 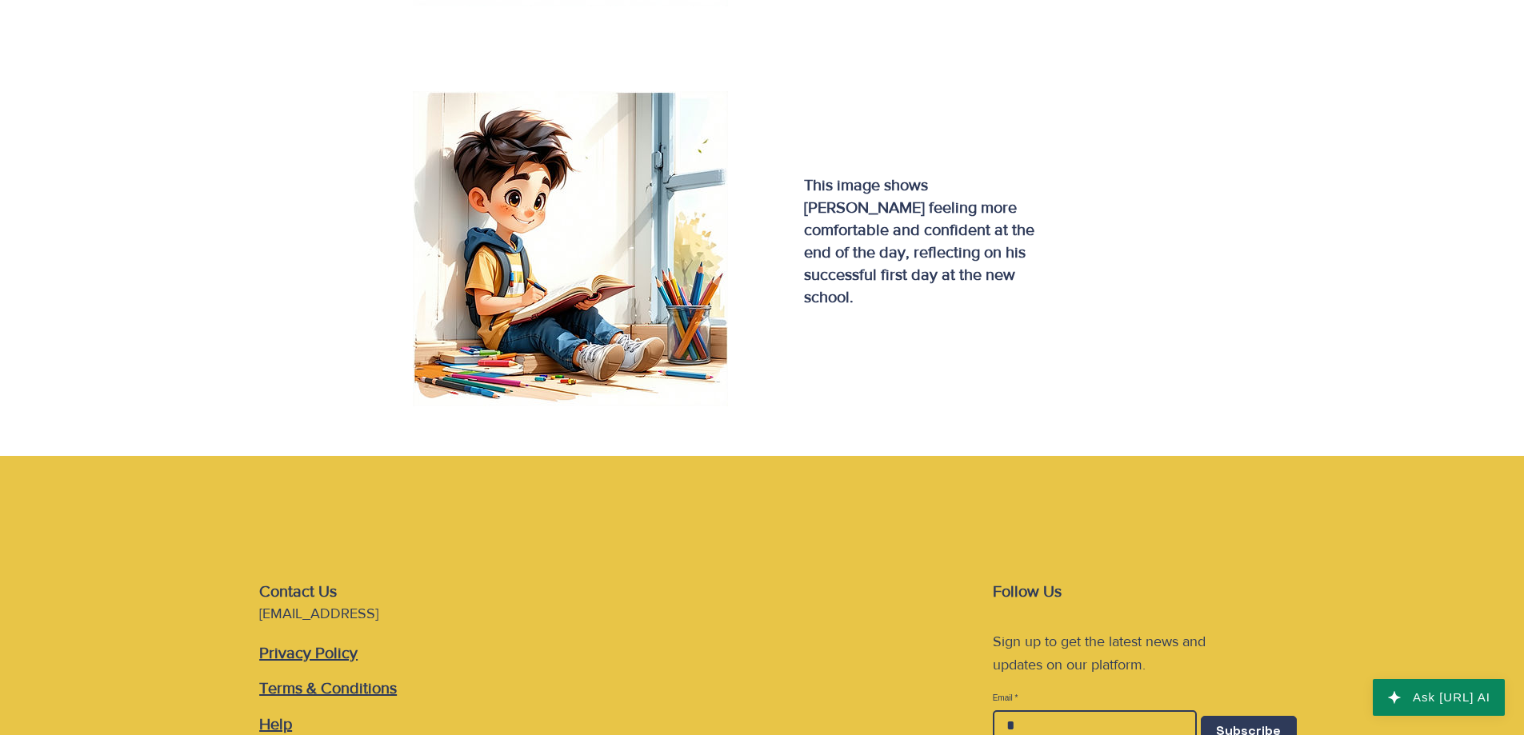 What do you see at coordinates (570, 249) in the screenshot?
I see `img: image013.jpg` at bounding box center [570, 249].